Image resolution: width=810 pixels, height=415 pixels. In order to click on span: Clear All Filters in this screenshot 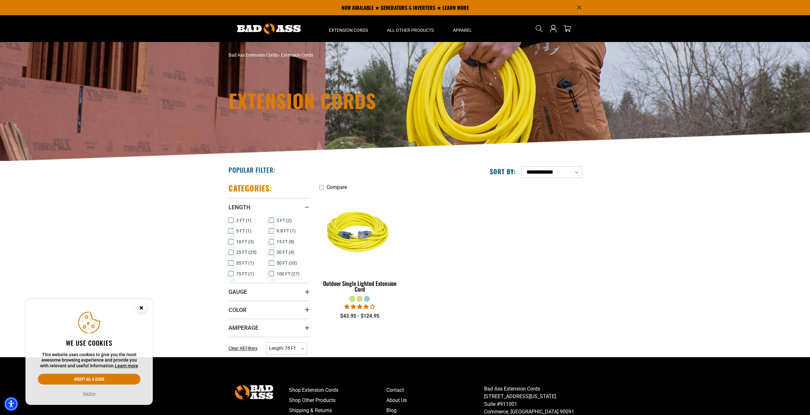, I will do `click(243, 348)`.